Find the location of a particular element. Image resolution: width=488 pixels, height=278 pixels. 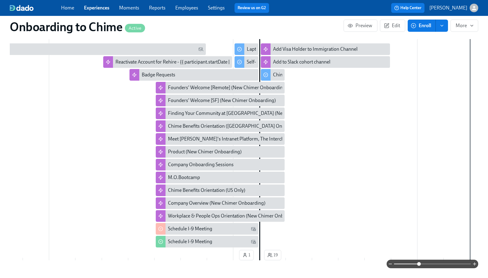

a: Reports is located at coordinates (157, 8).